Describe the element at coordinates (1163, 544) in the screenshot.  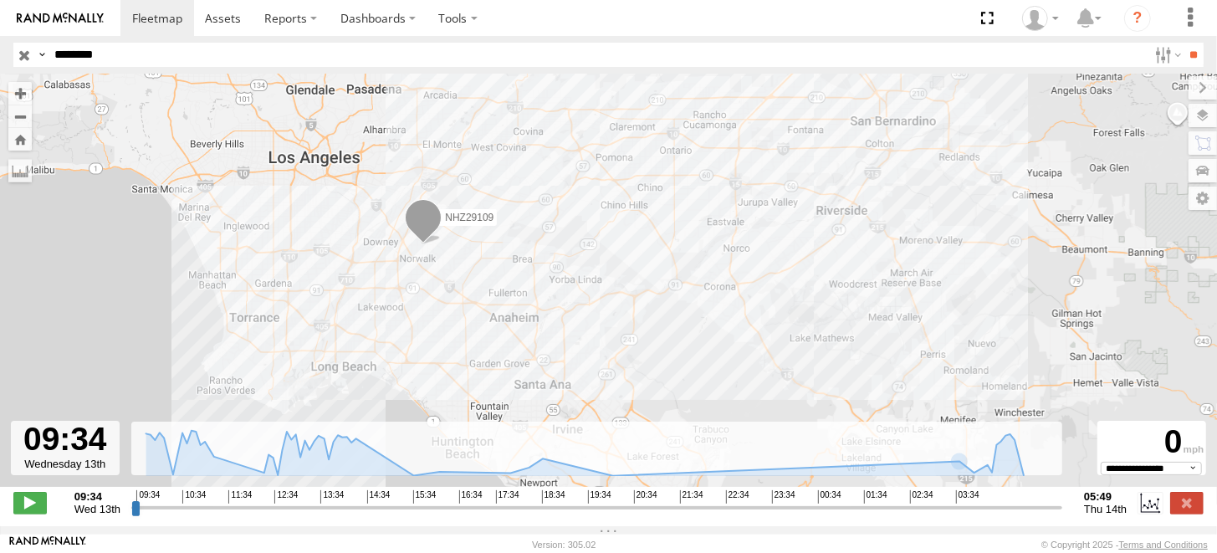
I see `a: Terms and Conditions` at that location.